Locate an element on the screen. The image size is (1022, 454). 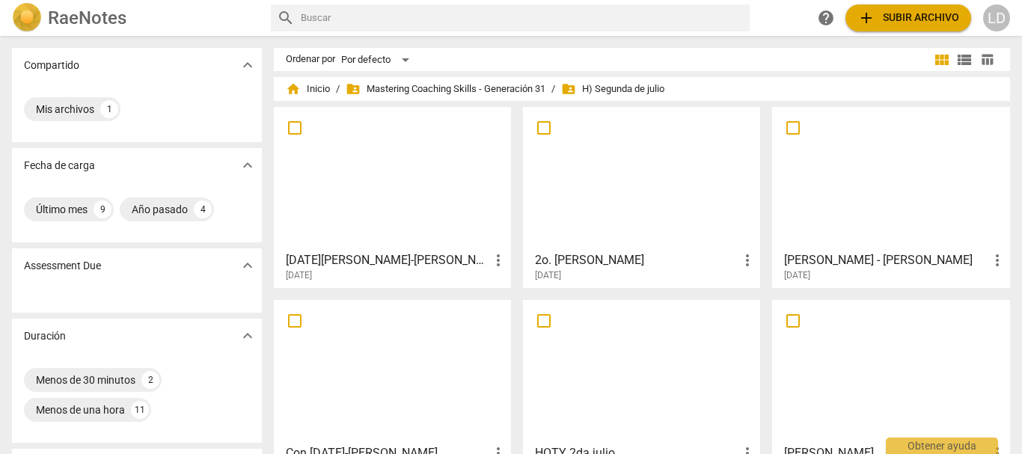
div: 4 is located at coordinates (203, 209).